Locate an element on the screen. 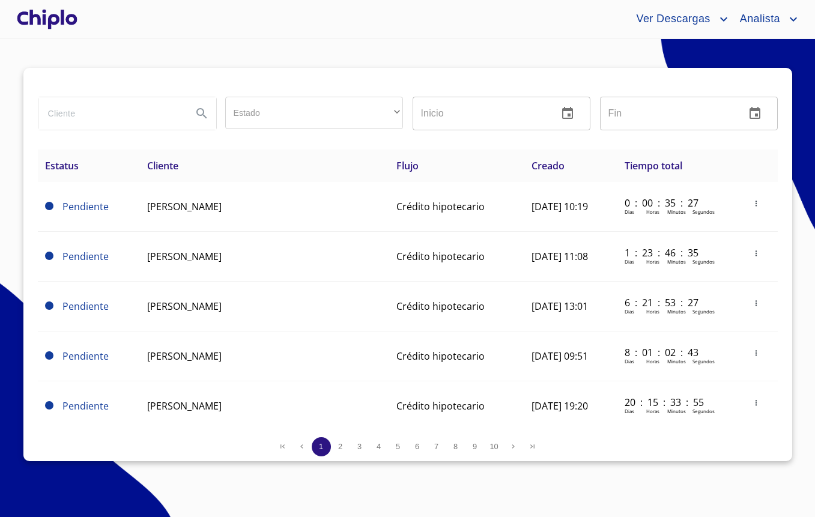 Image resolution: width=815 pixels, height=517 pixels. span: Cliente is located at coordinates (163, 166).